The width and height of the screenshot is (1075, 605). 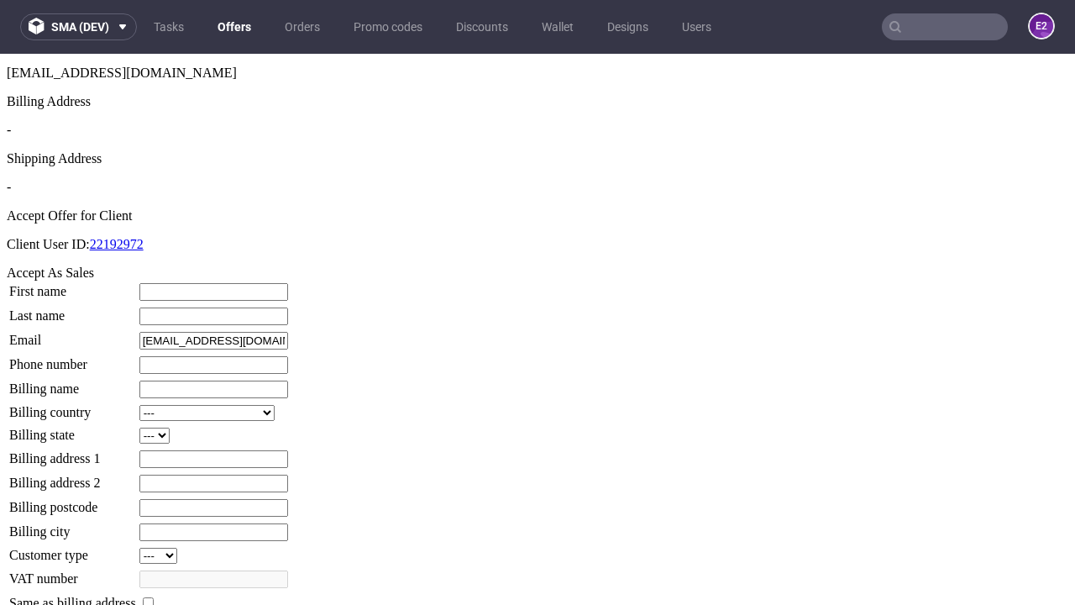 I want to click on a: Orders, so click(x=302, y=27).